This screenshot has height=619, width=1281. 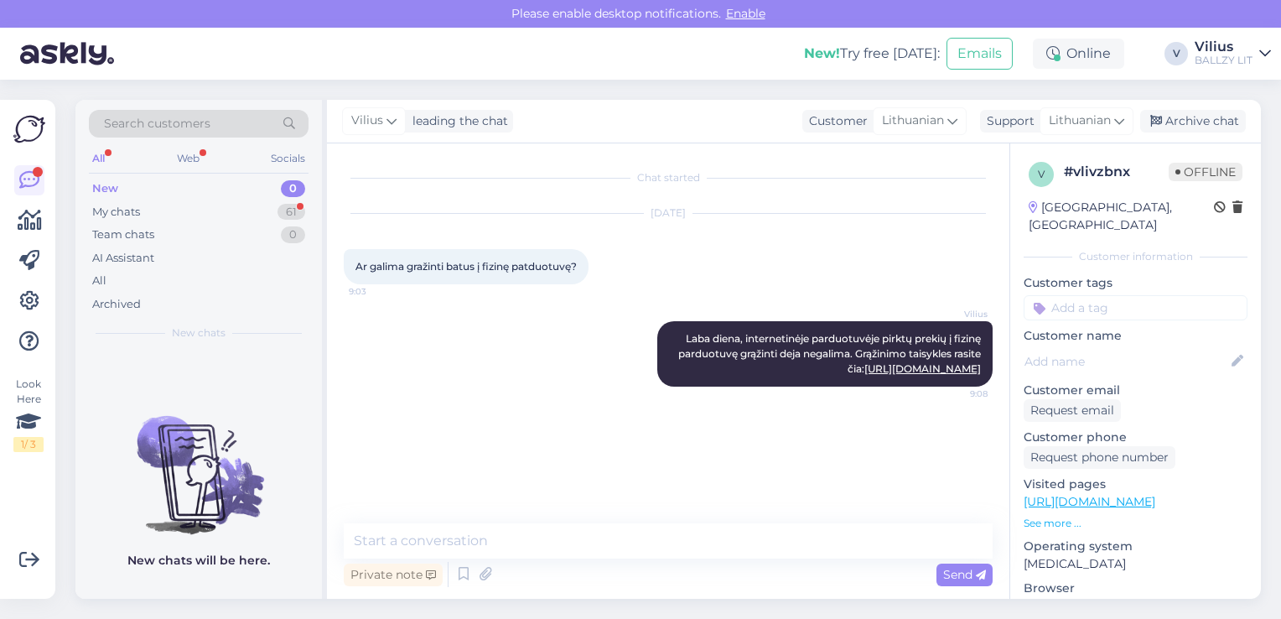 I want to click on img: Askly Logo, so click(x=29, y=129).